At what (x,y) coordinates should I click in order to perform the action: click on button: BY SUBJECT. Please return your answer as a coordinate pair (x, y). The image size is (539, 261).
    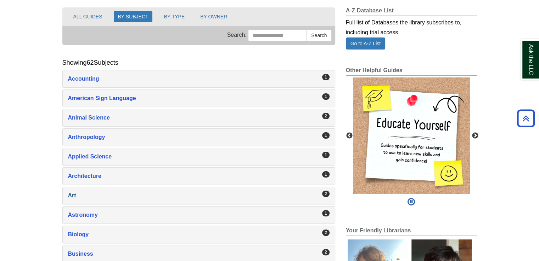
    Looking at the image, I should click on (133, 17).